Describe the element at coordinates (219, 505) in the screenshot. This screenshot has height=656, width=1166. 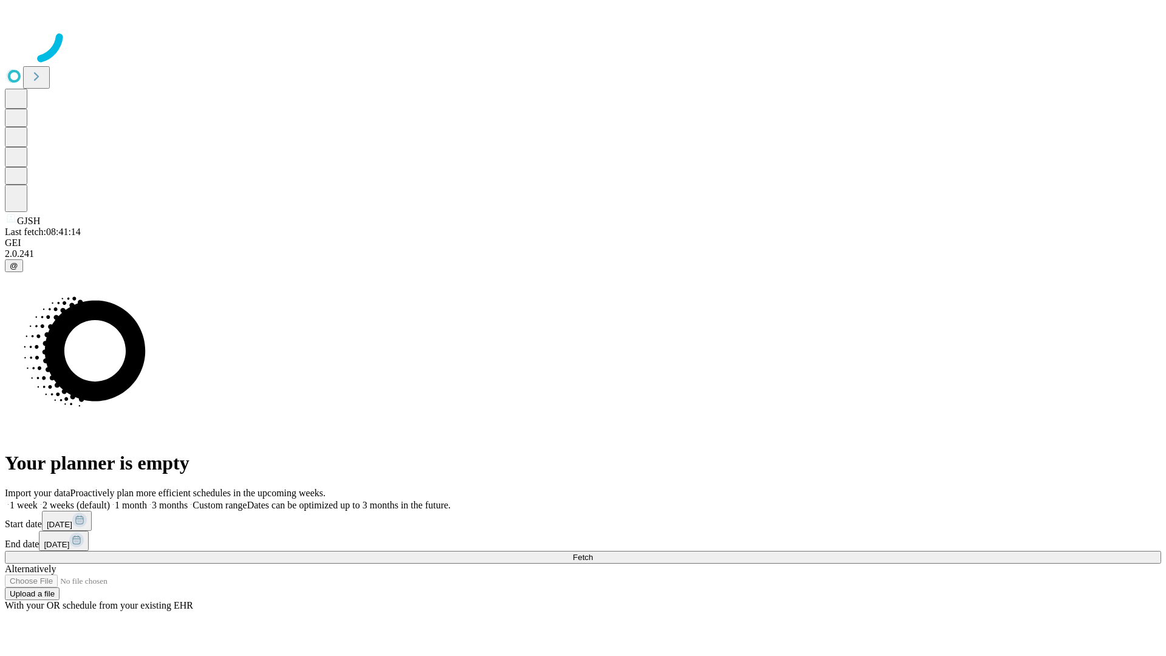
I see `span: Custom range` at that location.